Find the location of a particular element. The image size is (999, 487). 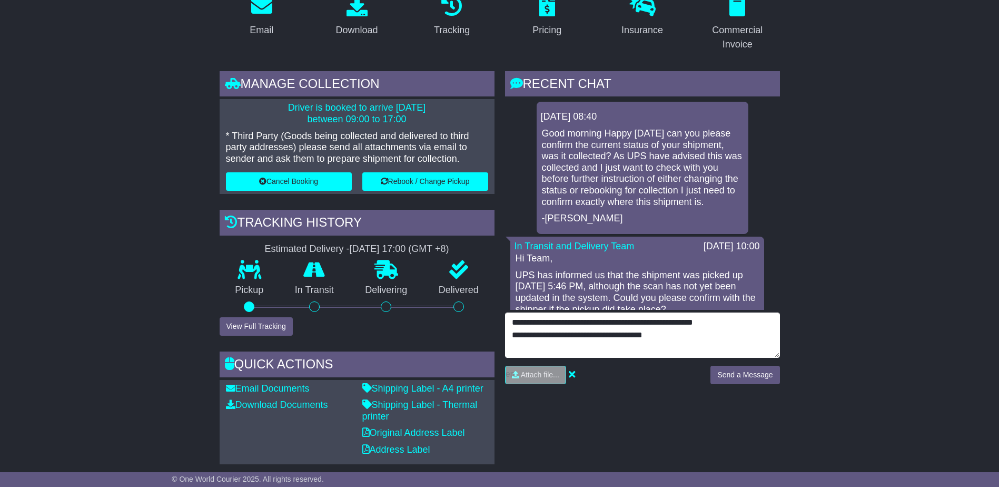

a: Shipping Label - A4 printer is located at coordinates (423, 388).